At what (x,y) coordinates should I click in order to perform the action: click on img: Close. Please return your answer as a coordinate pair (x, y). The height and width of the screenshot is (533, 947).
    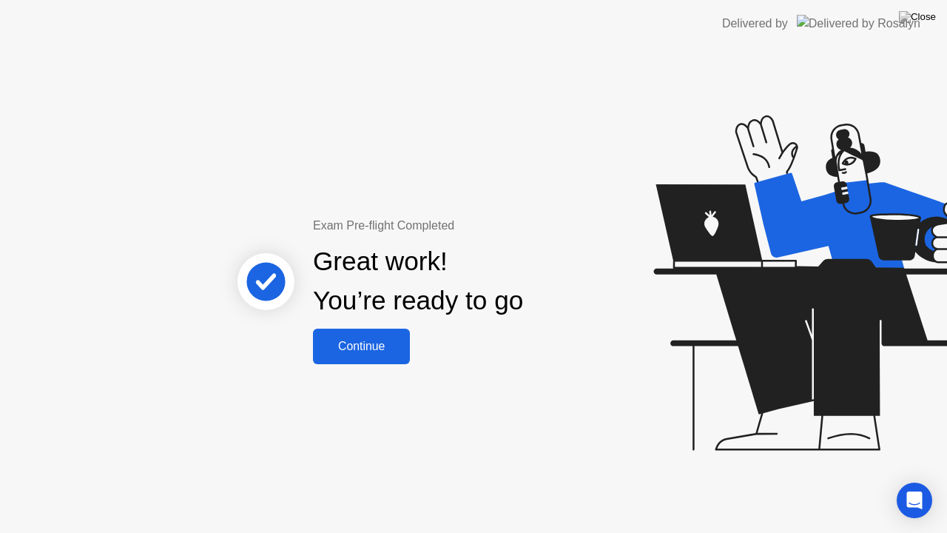
    Looking at the image, I should click on (918, 17).